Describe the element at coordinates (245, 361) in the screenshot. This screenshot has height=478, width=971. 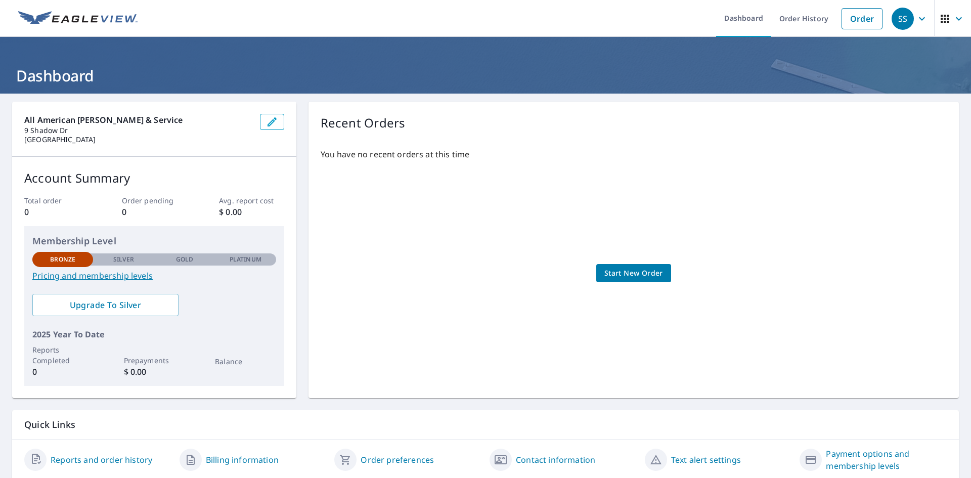
I see `p: Balance` at that location.